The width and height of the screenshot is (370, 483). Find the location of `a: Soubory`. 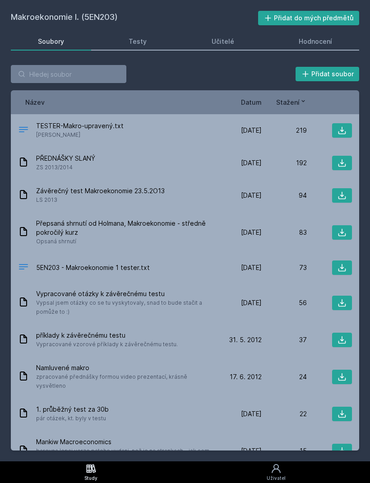

a: Soubory is located at coordinates (51, 42).